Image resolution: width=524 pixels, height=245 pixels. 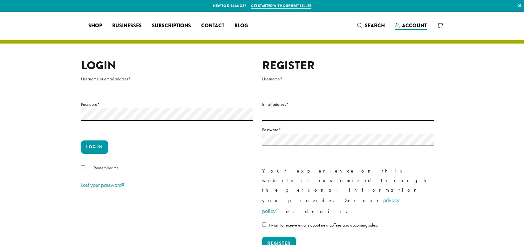 What do you see at coordinates (95, 26) in the screenshot?
I see `span: Shop` at bounding box center [95, 26].